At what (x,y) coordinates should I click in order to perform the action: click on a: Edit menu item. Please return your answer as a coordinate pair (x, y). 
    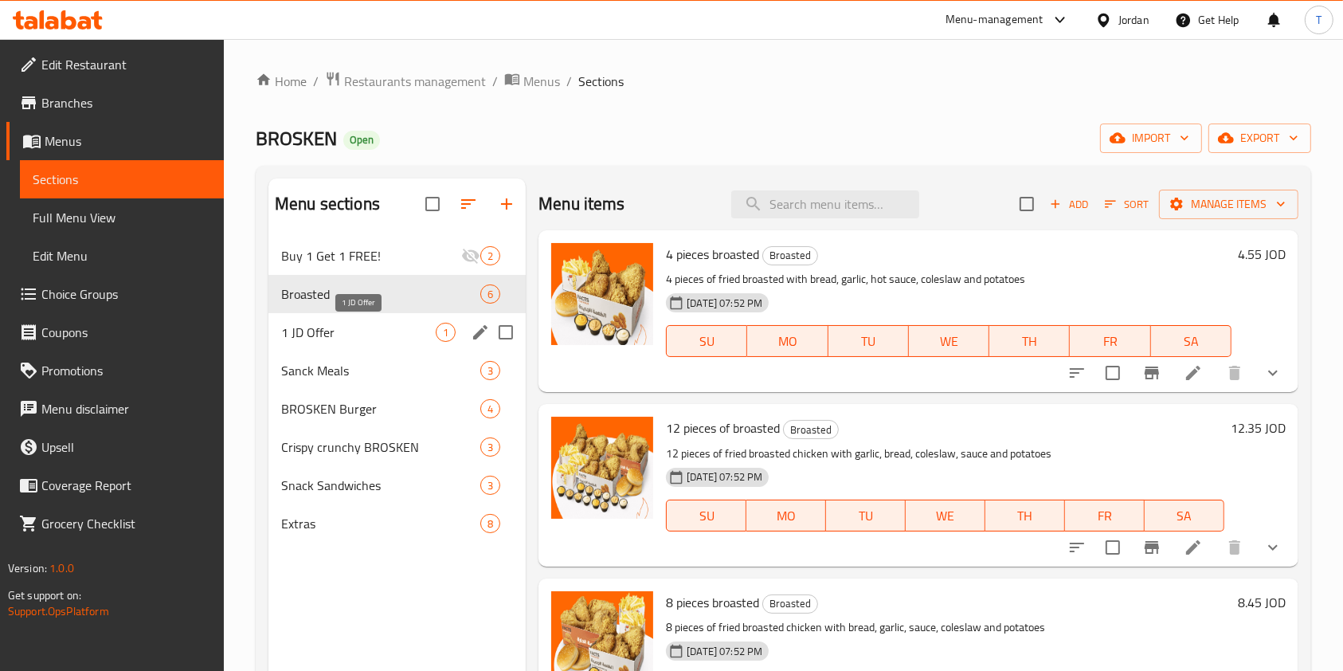
    Looking at the image, I should click on (1193, 373).